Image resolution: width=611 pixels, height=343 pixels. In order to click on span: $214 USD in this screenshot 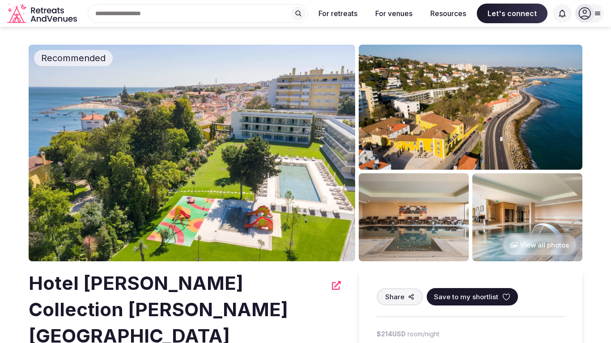, I will do `click(391, 334)`.